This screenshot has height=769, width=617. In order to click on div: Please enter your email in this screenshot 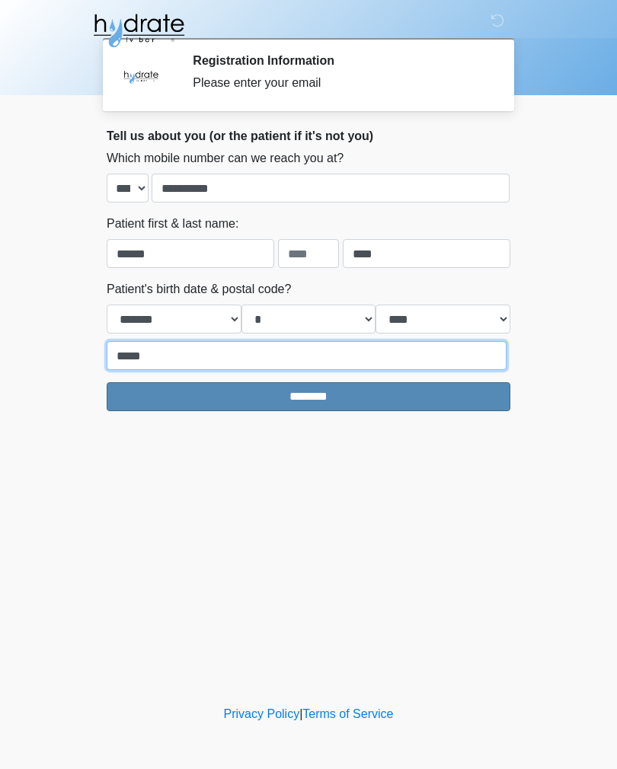, I will do `click(340, 83)`.